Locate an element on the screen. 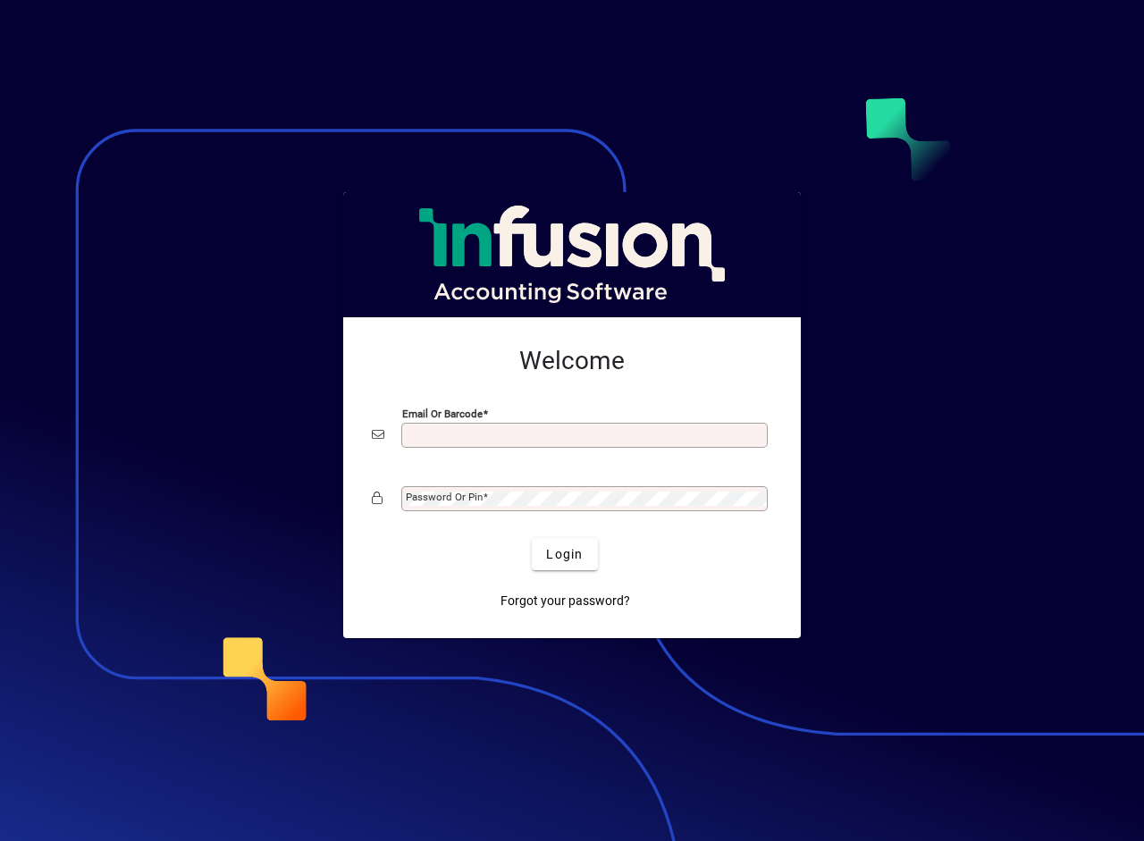 The image size is (1144, 841). span: Forgot your password? is located at coordinates (565, 601).